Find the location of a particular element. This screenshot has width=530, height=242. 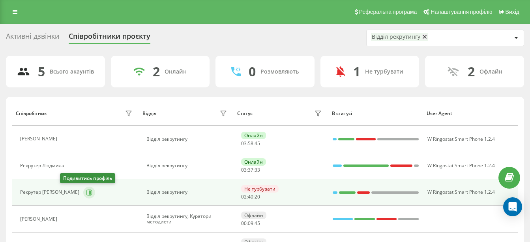

span: 20 is located at coordinates (257, 196).